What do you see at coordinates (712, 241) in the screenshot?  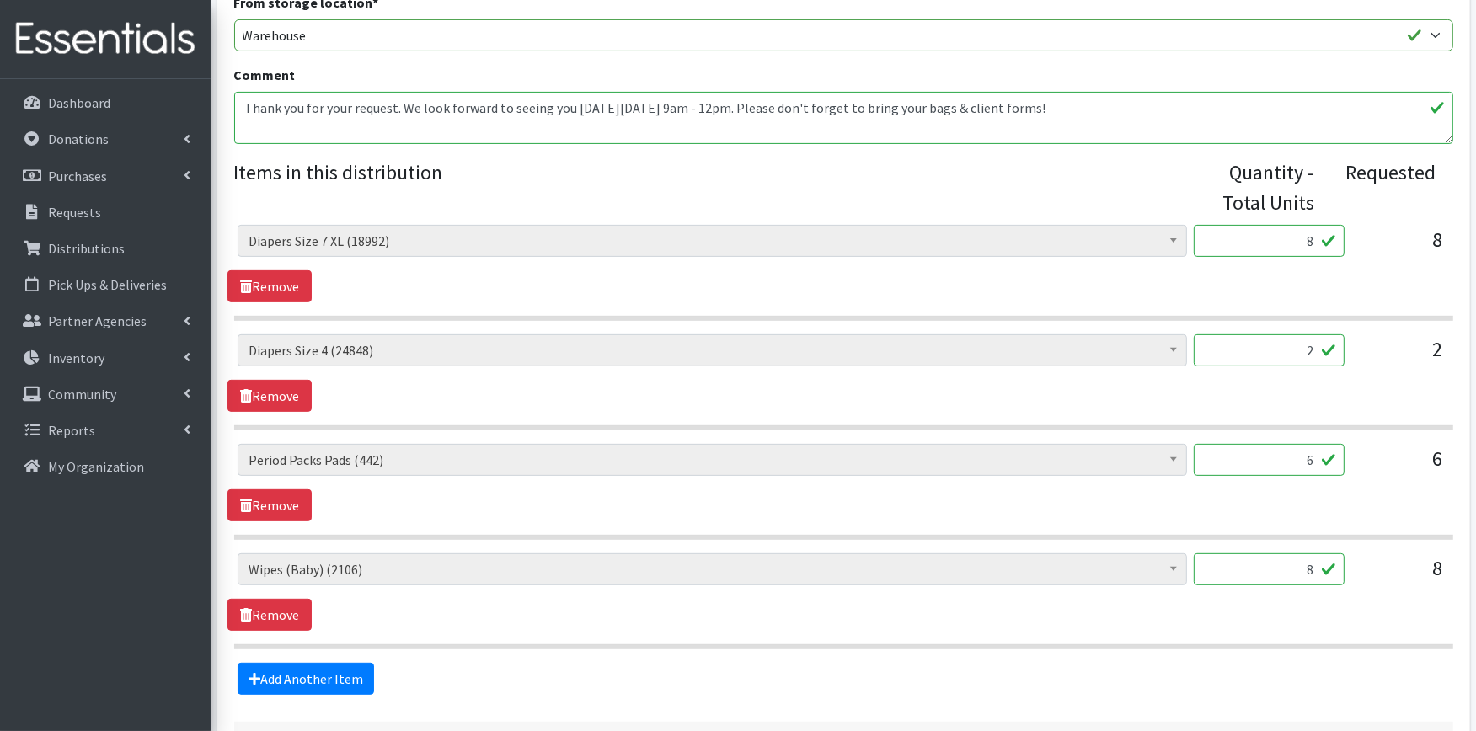 I see `span: Diapers Size 7 XL (18992)` at bounding box center [712, 241].